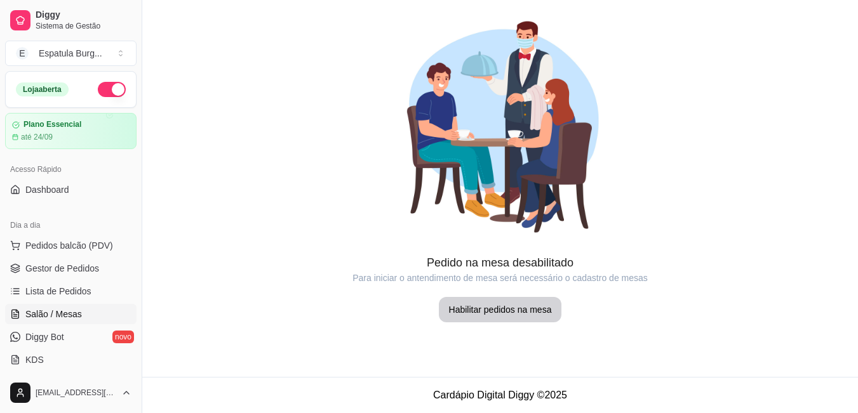  What do you see at coordinates (83, 26) in the screenshot?
I see `span: Sistema de Gestão` at bounding box center [83, 26].